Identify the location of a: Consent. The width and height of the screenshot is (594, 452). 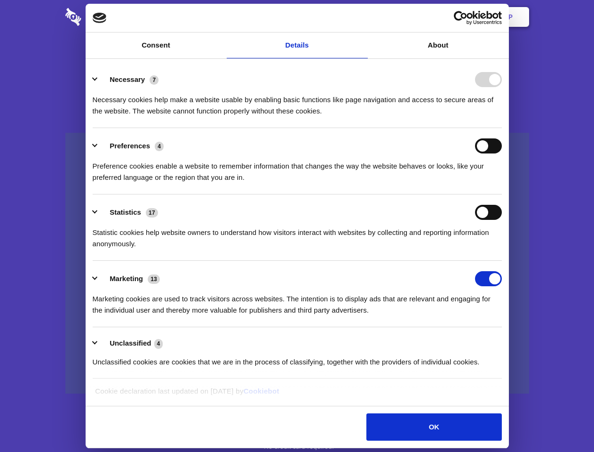
(156, 45).